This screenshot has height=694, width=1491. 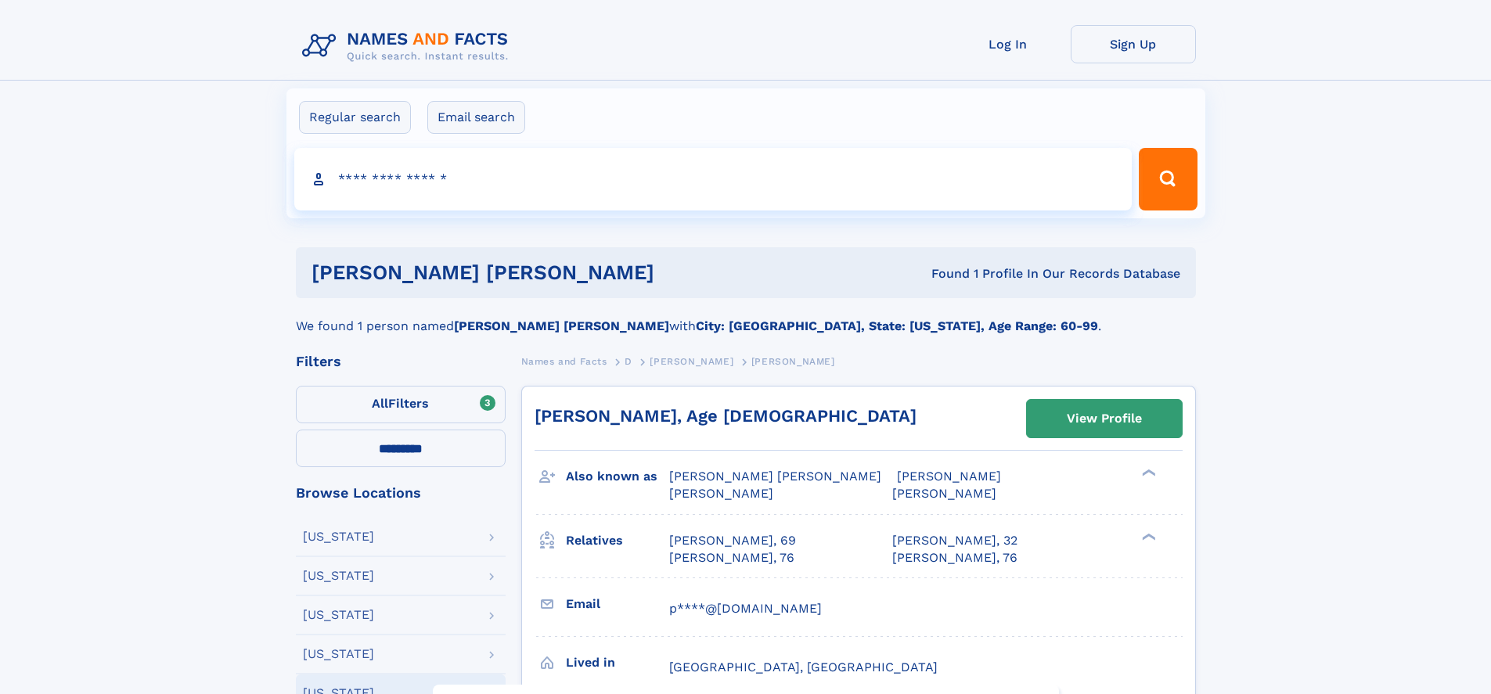 I want to click on span: All, so click(x=380, y=403).